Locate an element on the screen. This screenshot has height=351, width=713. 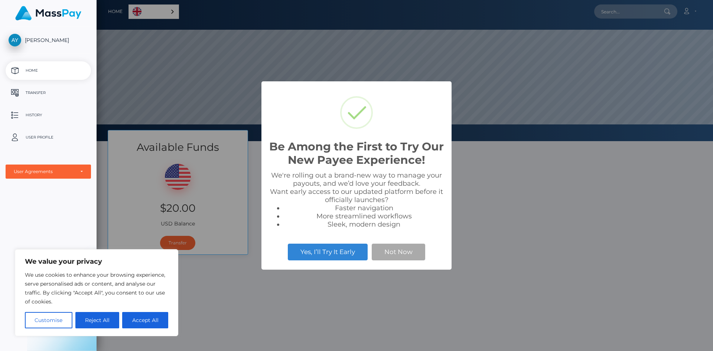
img: MassPay is located at coordinates (48, 13).